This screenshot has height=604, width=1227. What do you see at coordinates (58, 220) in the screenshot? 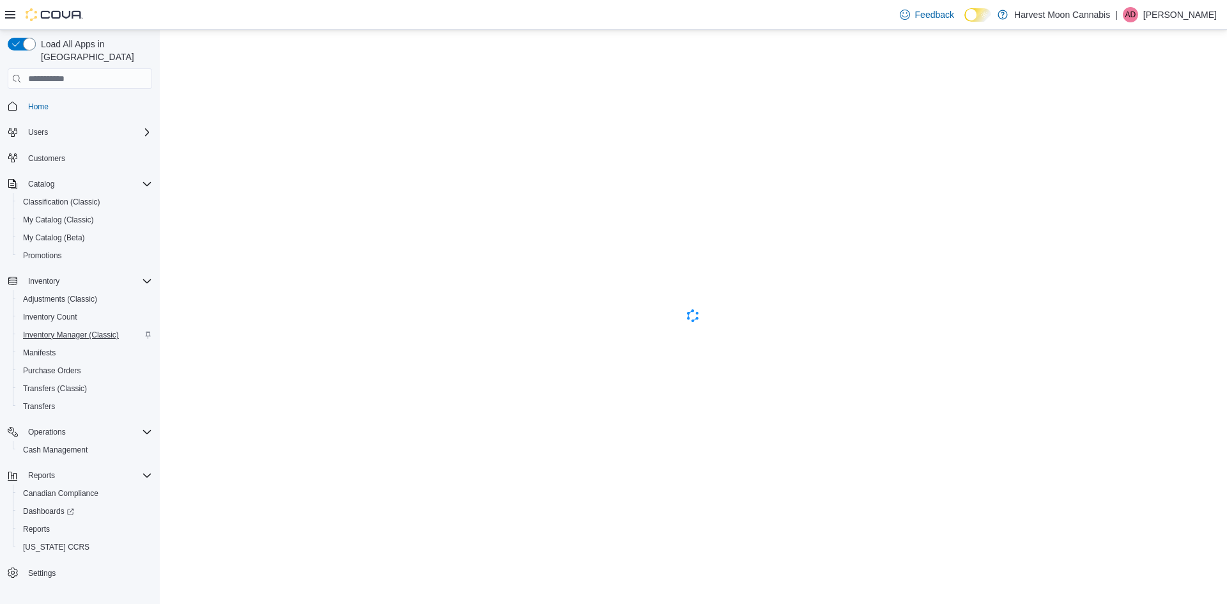
I see `span: My Catalog (Classic)` at bounding box center [58, 220].